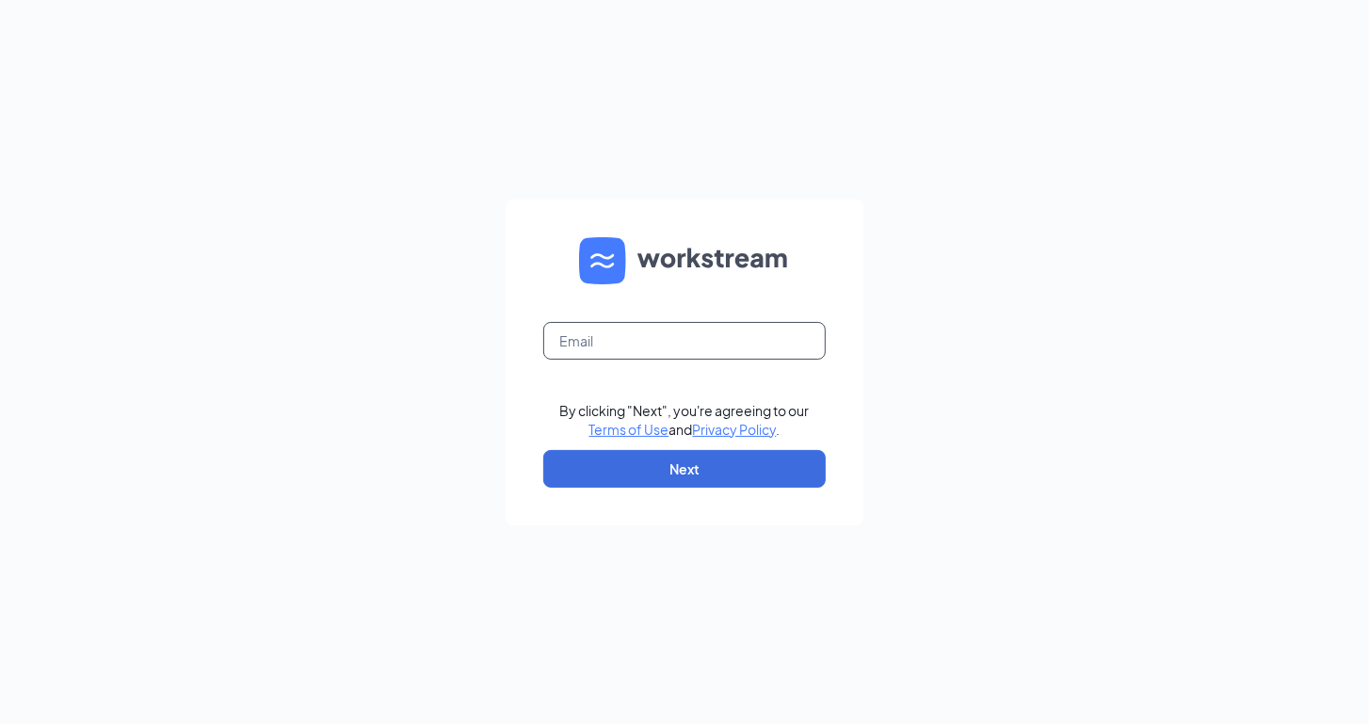 The height and width of the screenshot is (724, 1369). I want to click on a: Privacy Policy, so click(734, 429).